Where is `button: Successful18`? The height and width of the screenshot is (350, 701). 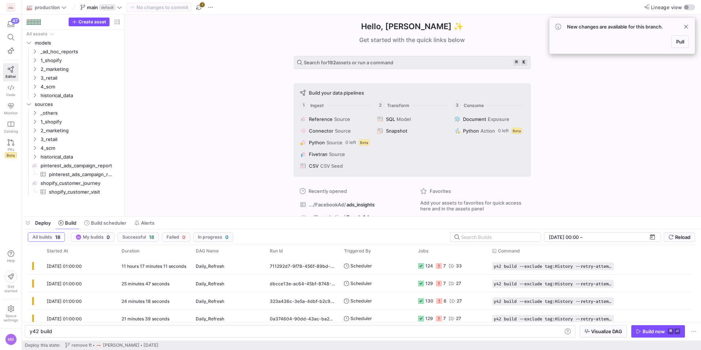 button: Successful18 is located at coordinates (138, 237).